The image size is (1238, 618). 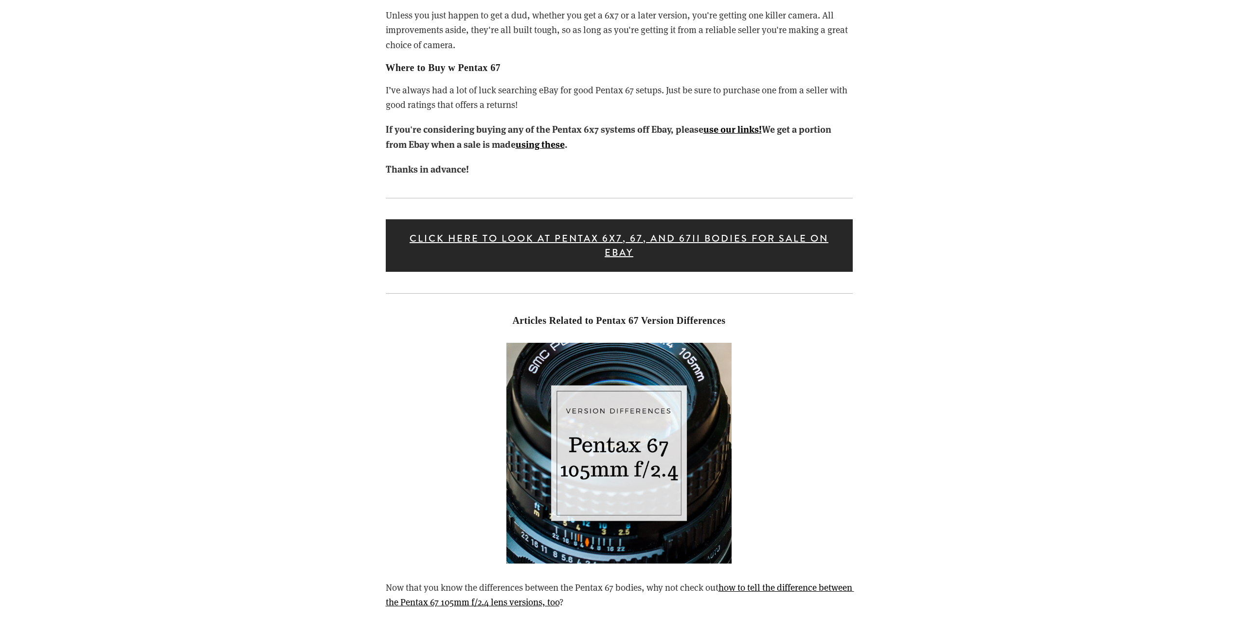 What do you see at coordinates (732, 128) in the screenshot?
I see `strong: use our links!` at bounding box center [732, 128].